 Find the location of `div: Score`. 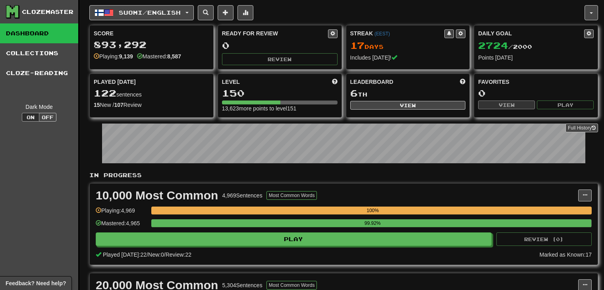

div: Score is located at coordinates (151, 33).